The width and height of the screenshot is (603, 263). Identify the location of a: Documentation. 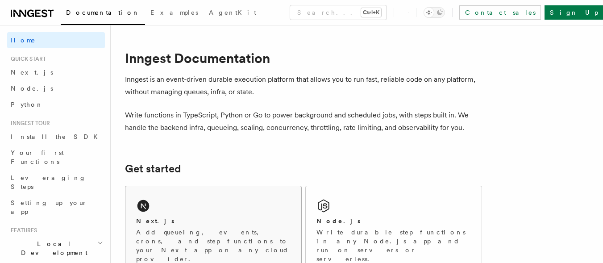
(103, 14).